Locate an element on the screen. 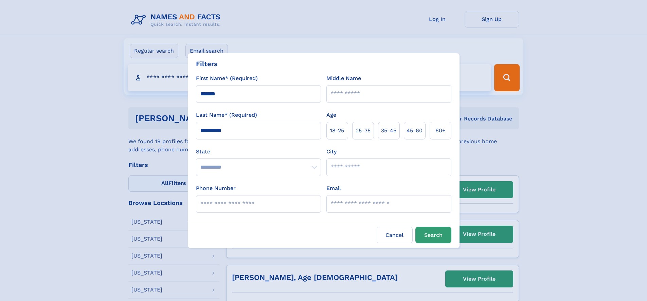 The image size is (647, 301). label: Middle Name is located at coordinates (344, 78).